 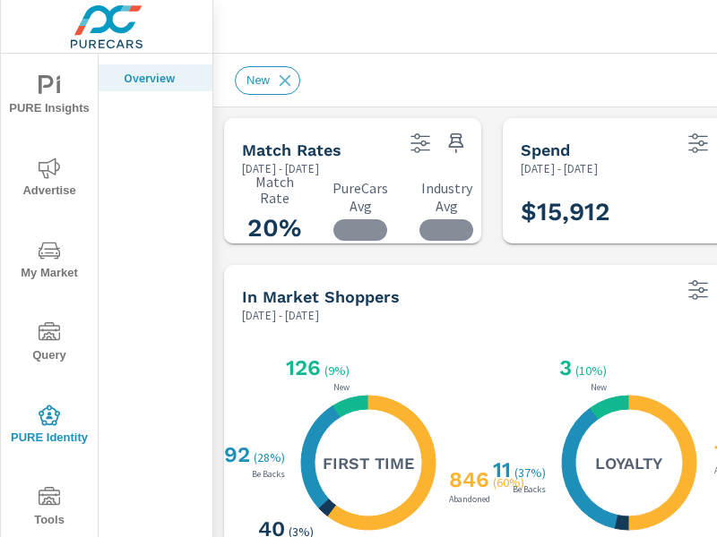 I want to click on span: Tools, so click(x=49, y=509).